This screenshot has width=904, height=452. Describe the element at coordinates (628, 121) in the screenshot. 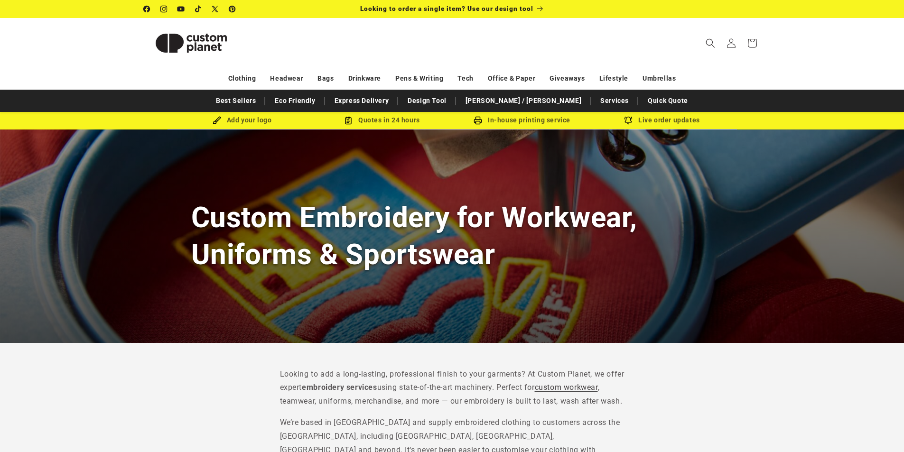

I see `img: Order updates` at that location.